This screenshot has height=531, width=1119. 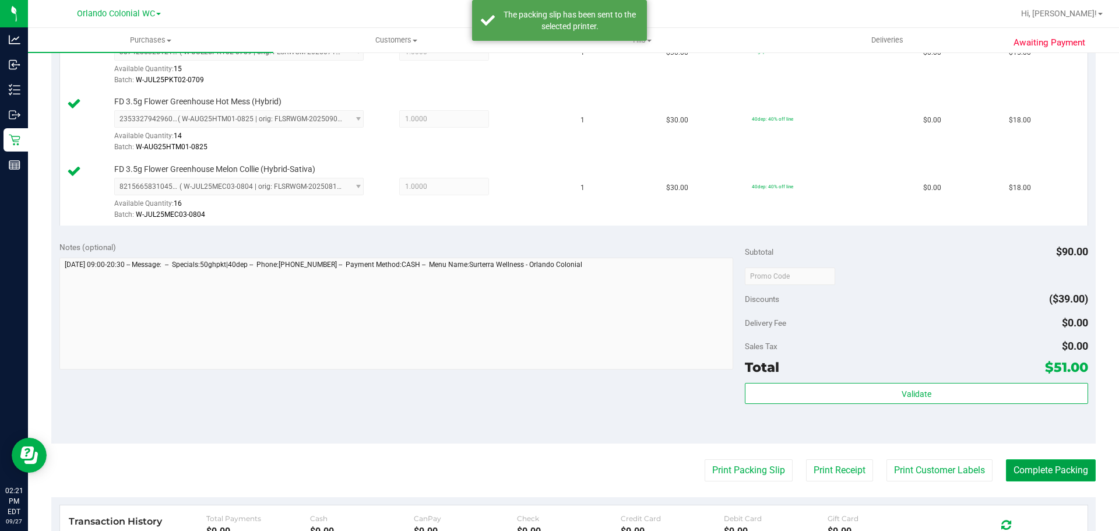 What do you see at coordinates (569, 20) in the screenshot?
I see `div: The packing slip has been sent to the selected printer.` at bounding box center [569, 20].